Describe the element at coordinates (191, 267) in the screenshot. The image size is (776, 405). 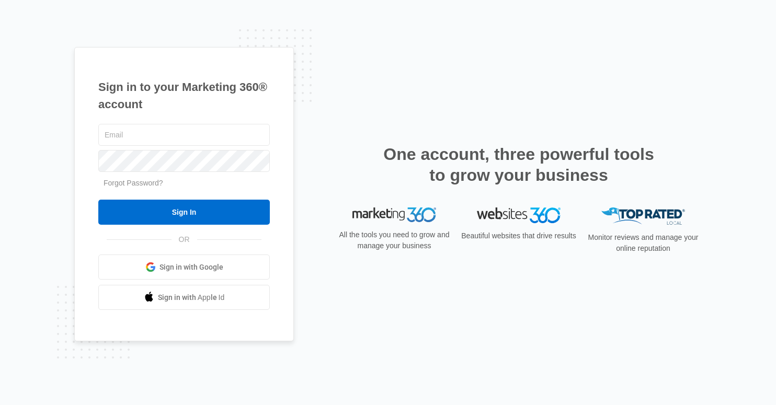
I see `span: Sign in with Google` at that location.